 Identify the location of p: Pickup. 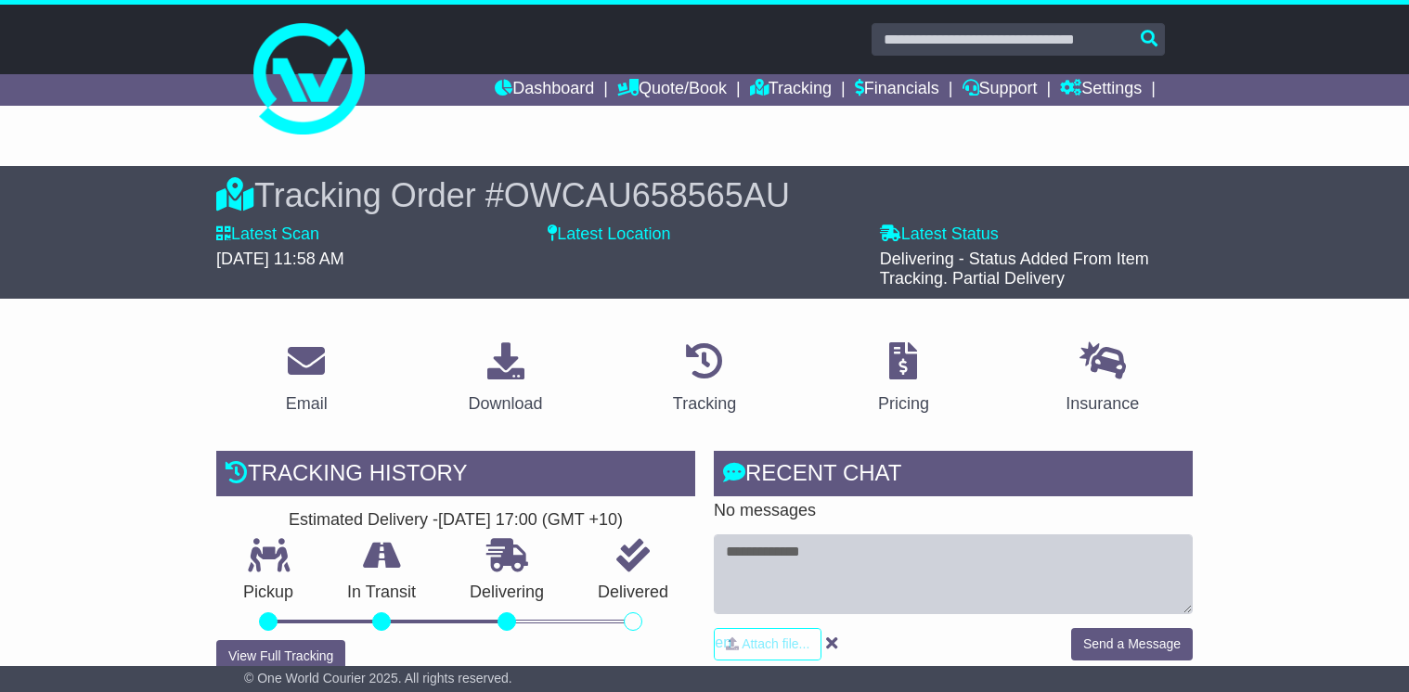
(268, 593).